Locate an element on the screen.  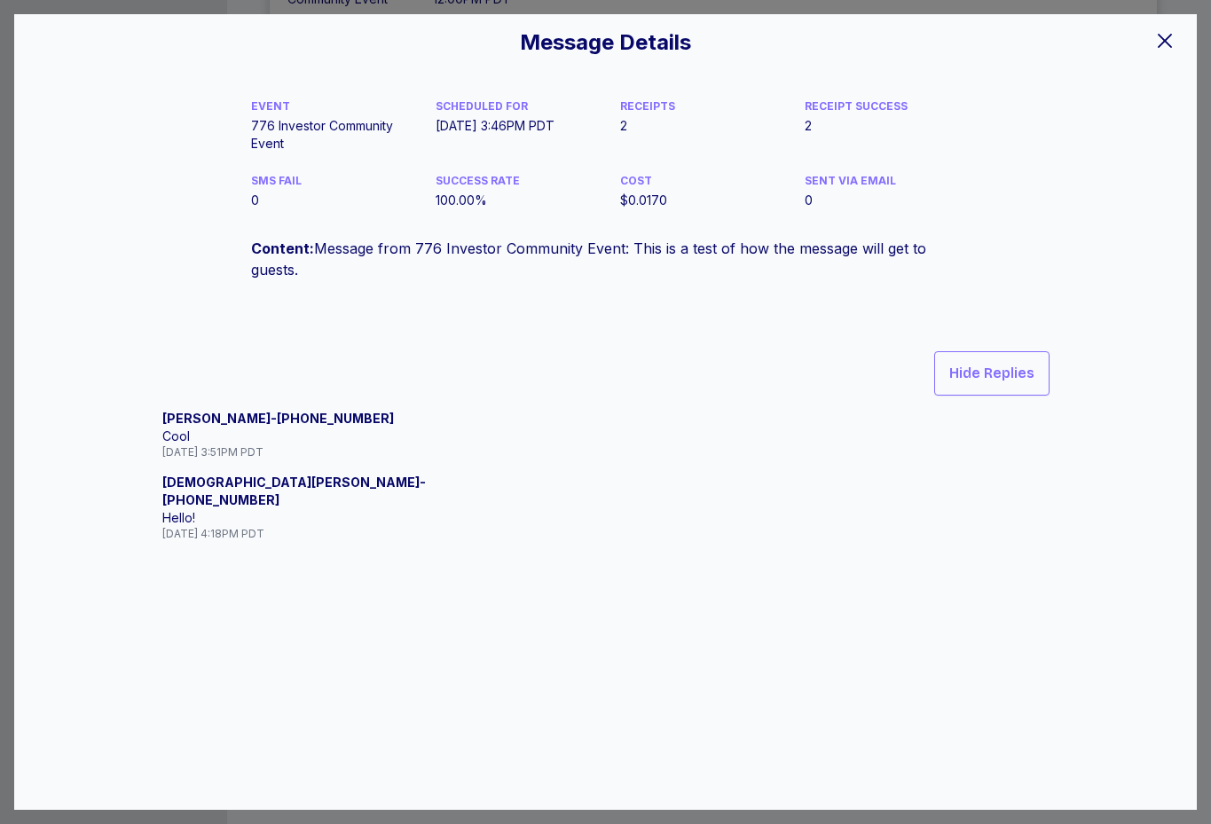
div: 776 Investor Community Event is located at coordinates (329, 135).